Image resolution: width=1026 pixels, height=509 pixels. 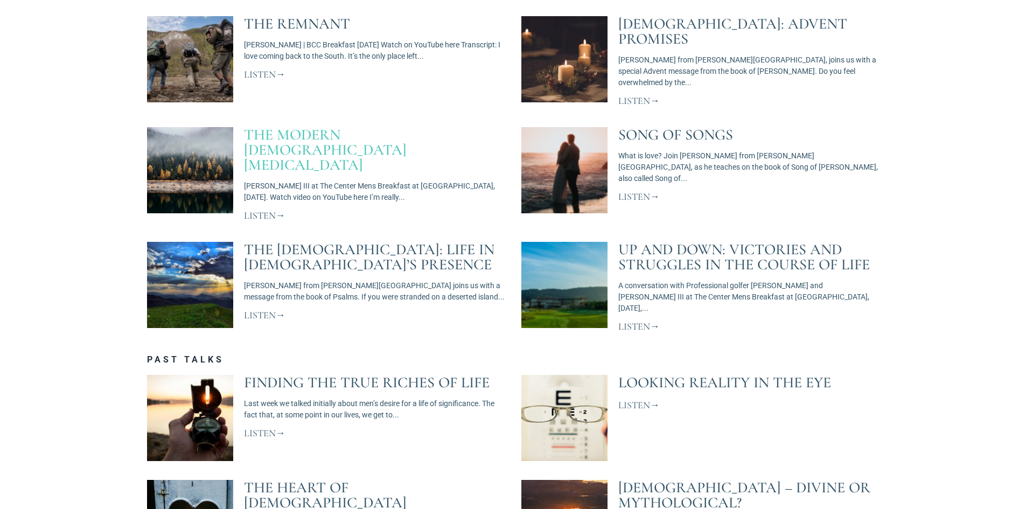 I want to click on p: Last week we talked initially about men’s desire for a life of significance. The fact that, at so..., so click(x=374, y=410).